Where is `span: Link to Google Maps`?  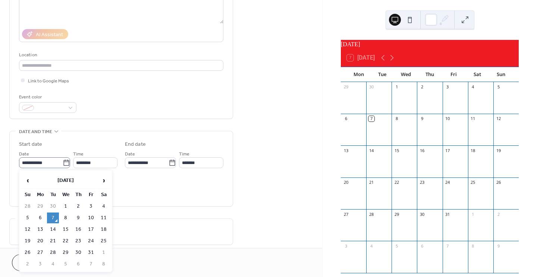 span: Link to Google Maps is located at coordinates (49, 81).